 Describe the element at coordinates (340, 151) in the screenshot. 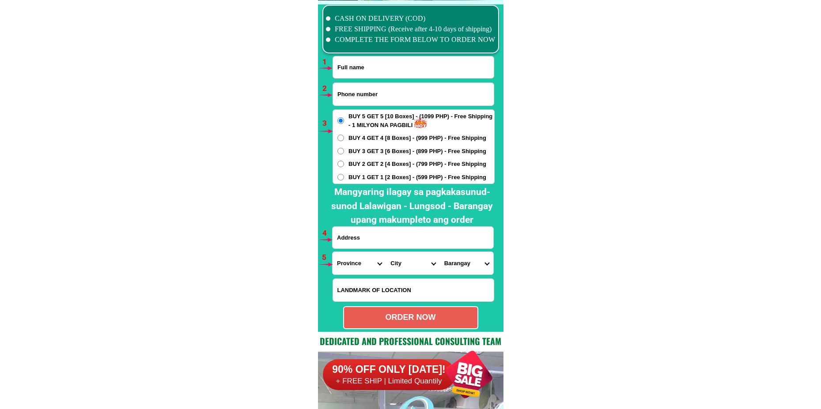

I see `input: BUY 3 GET 3 [6 Boxes] - (899 PHP) - Free Shipping` at that location.